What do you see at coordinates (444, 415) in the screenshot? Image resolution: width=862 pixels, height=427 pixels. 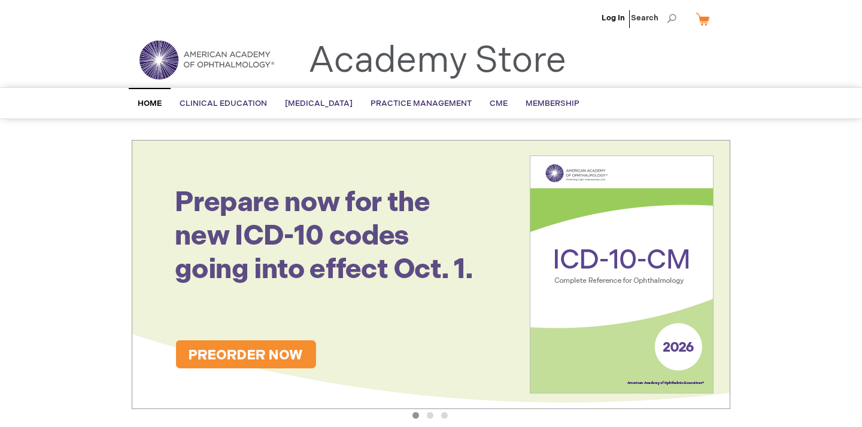 I see `button: 3 of 3` at bounding box center [444, 415].